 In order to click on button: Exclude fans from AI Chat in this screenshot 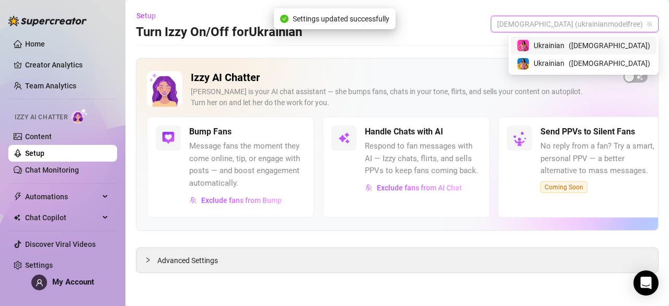, I will do `click(414, 188)`.